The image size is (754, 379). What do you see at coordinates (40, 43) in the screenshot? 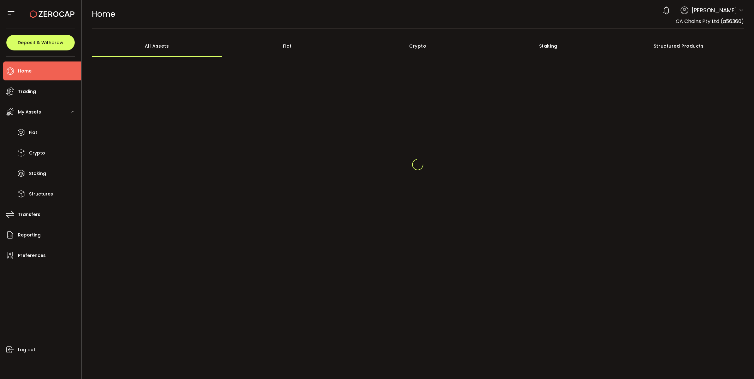
I see `span: Deposit & Withdraw` at bounding box center [40, 43].